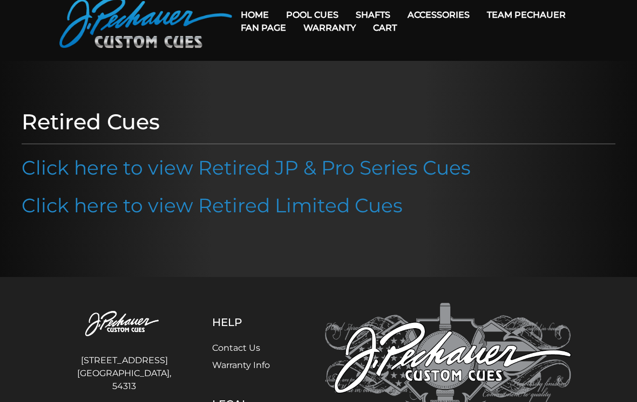 This screenshot has width=637, height=402. Describe the element at coordinates (254, 323) in the screenshot. I see `h5: Help` at that location.